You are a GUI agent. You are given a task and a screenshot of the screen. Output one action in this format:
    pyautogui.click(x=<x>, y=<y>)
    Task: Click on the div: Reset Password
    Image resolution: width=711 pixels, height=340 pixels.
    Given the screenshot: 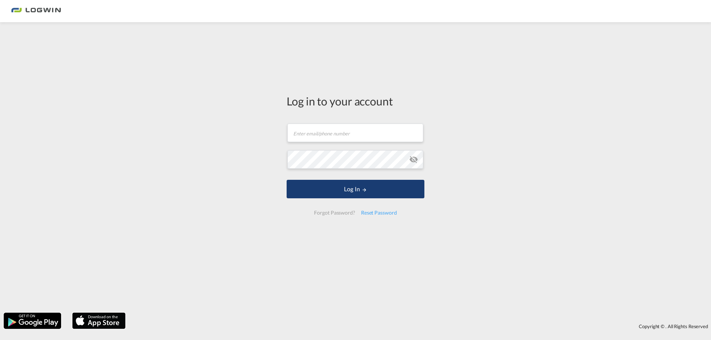 What is the action you would take?
    pyautogui.click(x=379, y=213)
    